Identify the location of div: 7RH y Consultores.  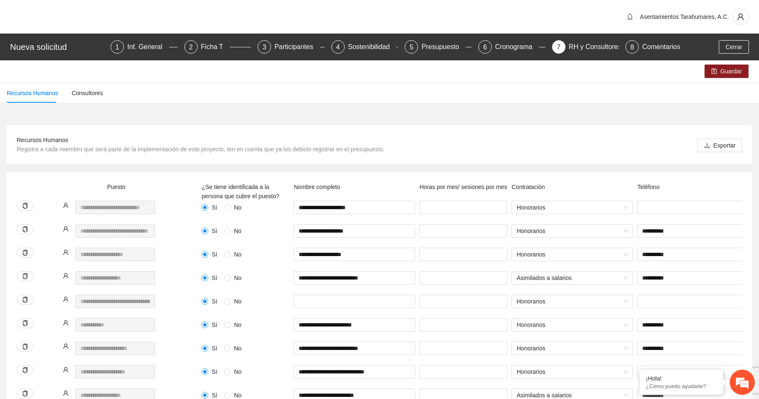
(585, 47).